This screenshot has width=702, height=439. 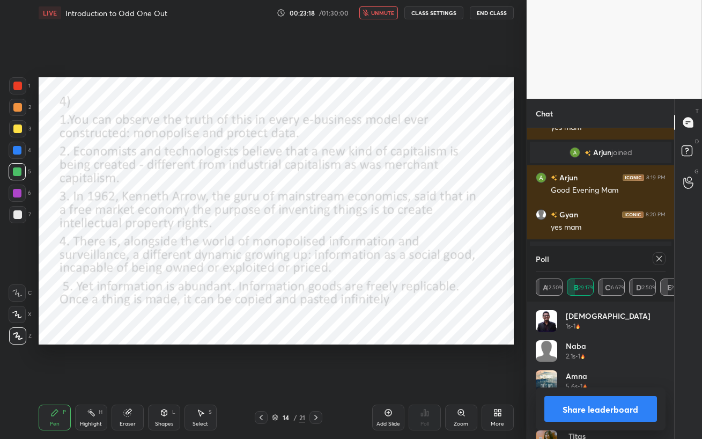 I want to click on div: 3, so click(x=20, y=129).